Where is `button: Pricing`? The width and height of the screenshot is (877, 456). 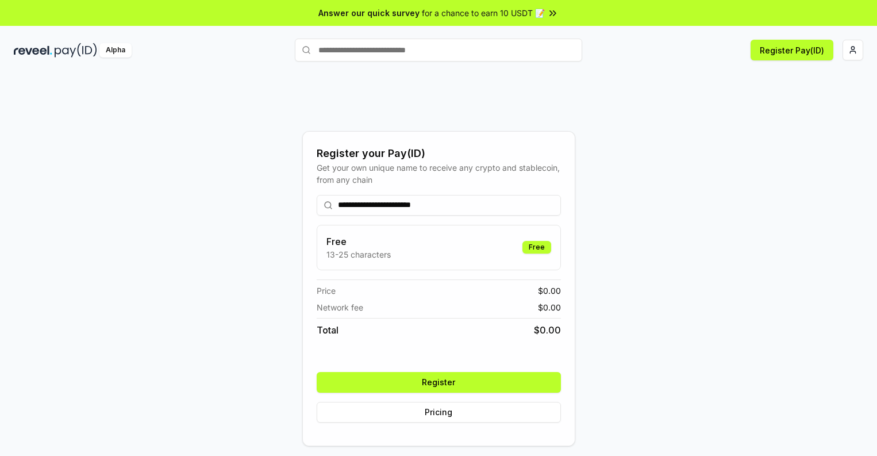 button: Pricing is located at coordinates (439, 412).